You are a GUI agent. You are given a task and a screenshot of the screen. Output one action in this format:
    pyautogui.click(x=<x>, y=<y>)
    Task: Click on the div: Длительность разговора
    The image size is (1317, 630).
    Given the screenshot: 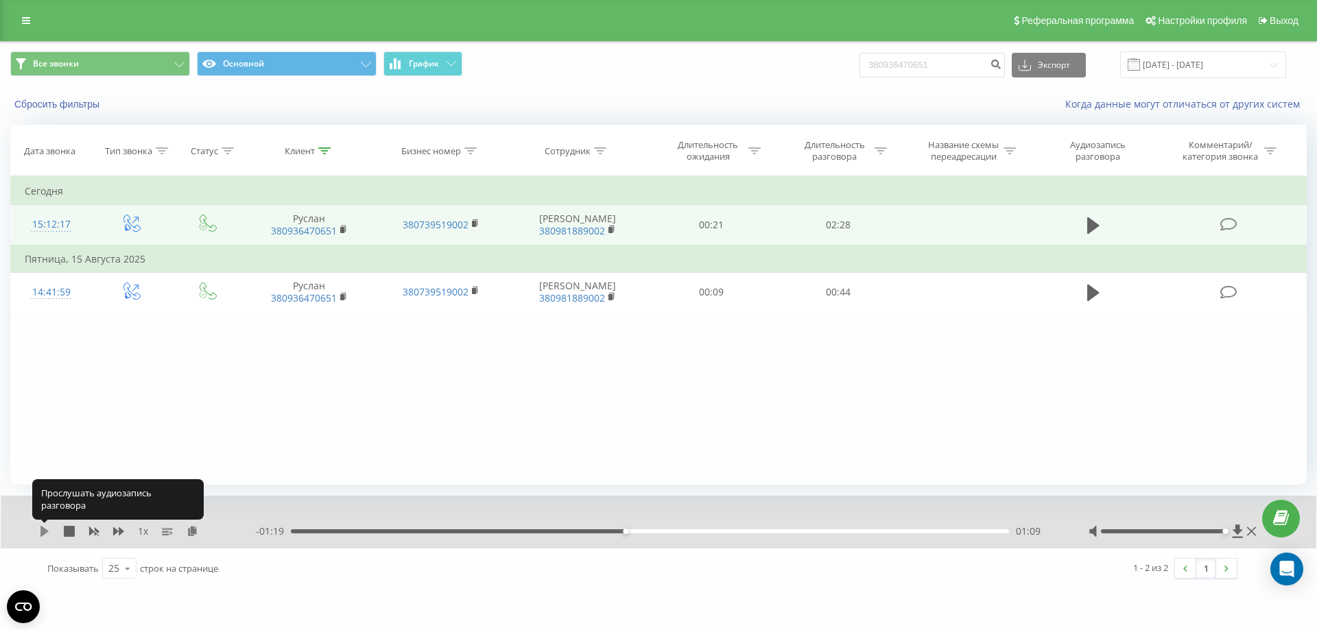 What is the action you would take?
    pyautogui.click(x=834, y=151)
    